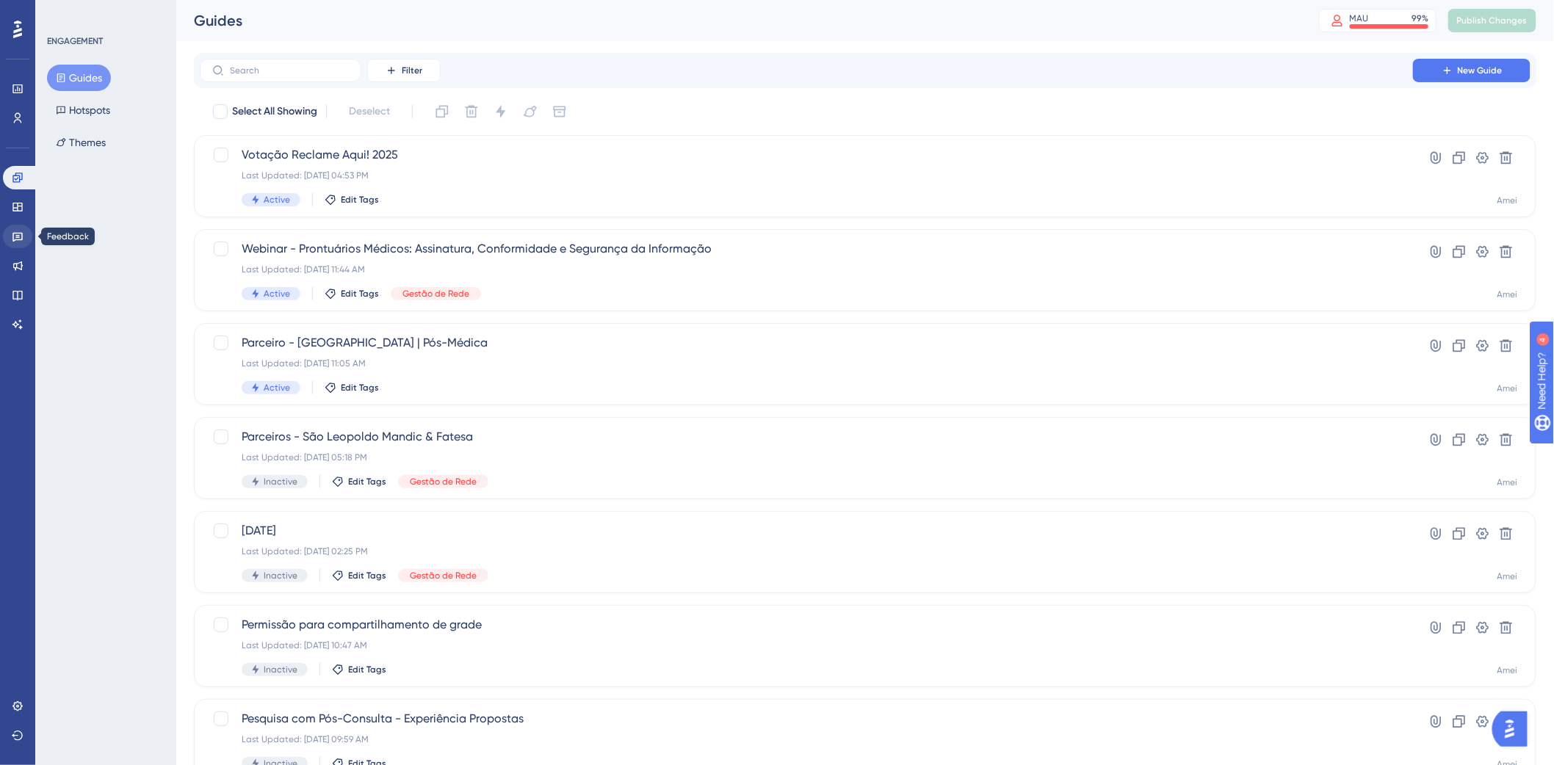 The width and height of the screenshot is (1554, 765). I want to click on button: Hotspots, so click(83, 110).